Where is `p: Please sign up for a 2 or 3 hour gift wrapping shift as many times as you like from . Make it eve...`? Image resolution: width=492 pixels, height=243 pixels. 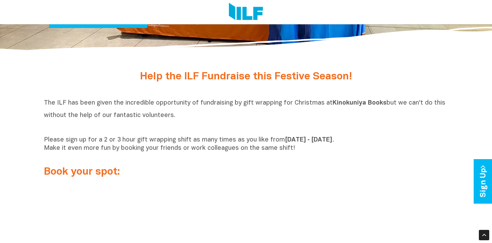 p: Please sign up for a 2 or 3 hour gift wrapping shift as many times as you like from . Make it eve... is located at coordinates (246, 144).